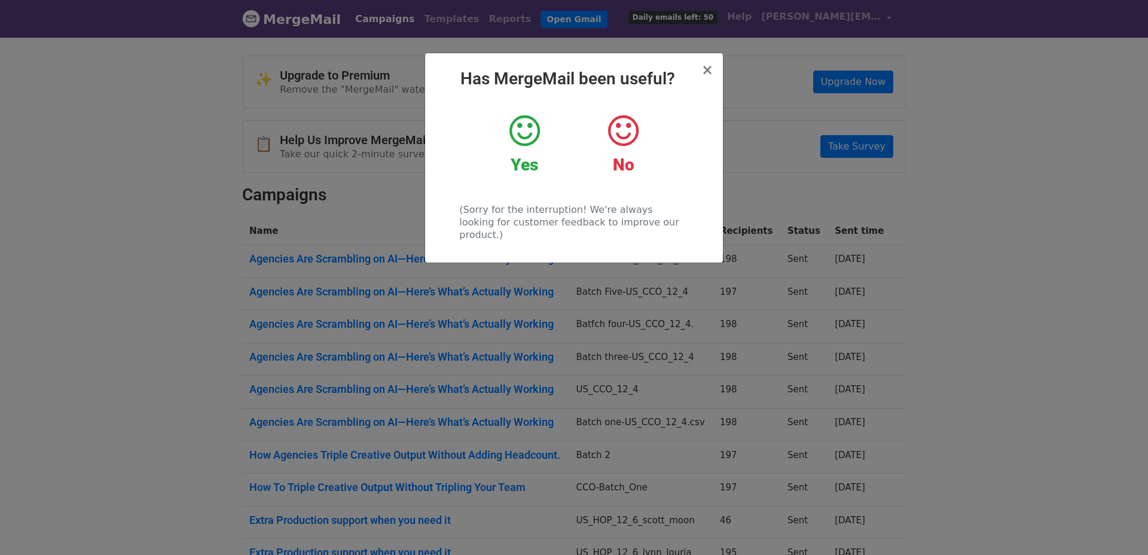  I want to click on strong: Yes, so click(524, 164).